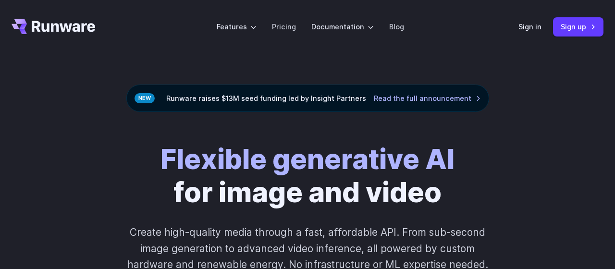  I want to click on div: Runware raises $13M seed funding led by Insight Partners, so click(307, 98).